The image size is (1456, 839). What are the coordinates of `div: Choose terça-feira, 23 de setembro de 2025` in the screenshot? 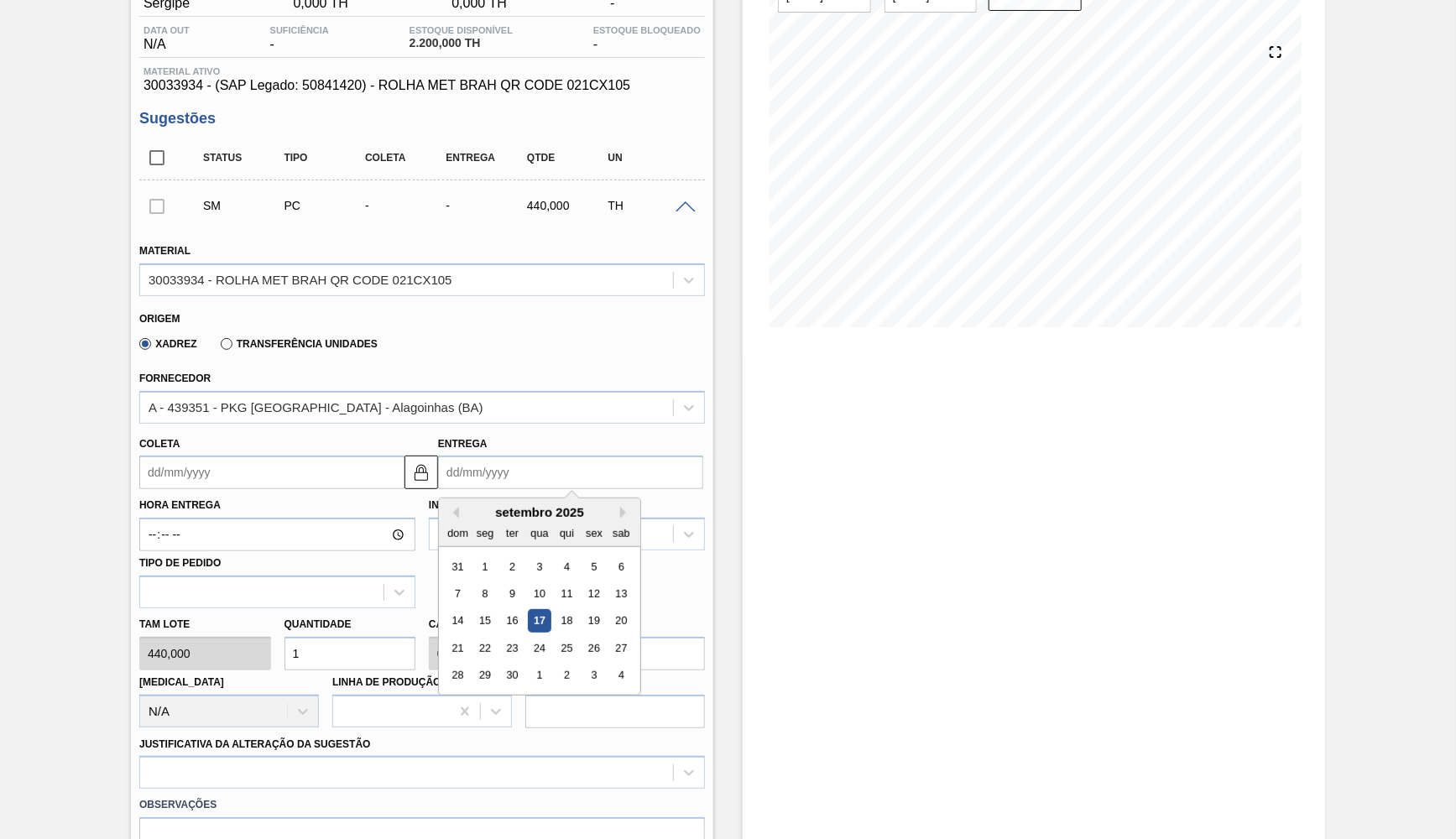 It's located at (512, 648).